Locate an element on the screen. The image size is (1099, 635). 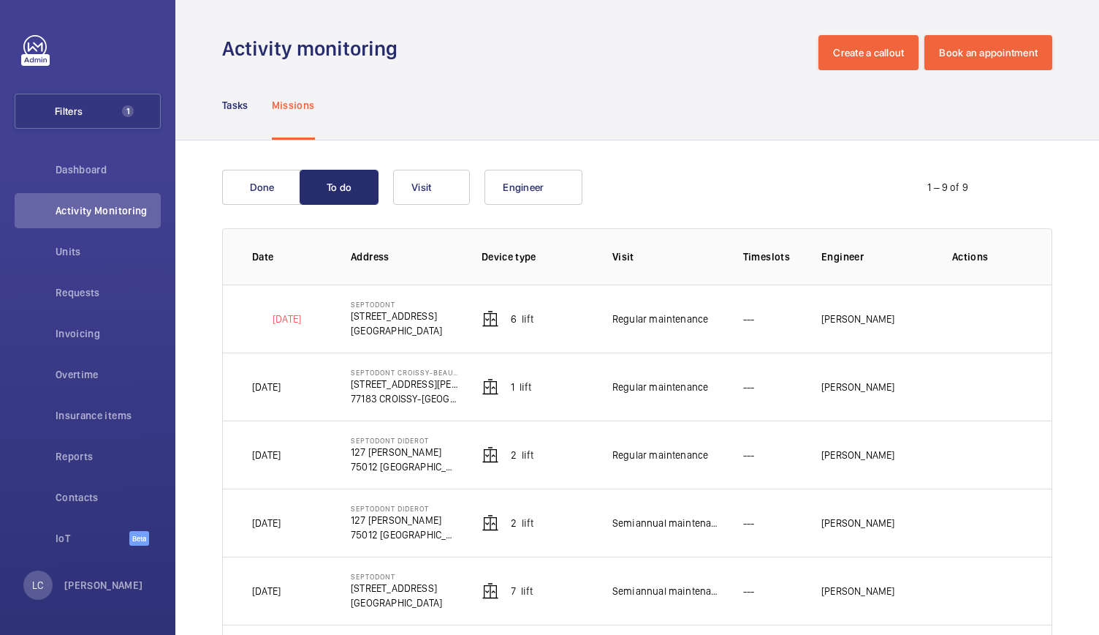
span: 1 is located at coordinates (128, 111).